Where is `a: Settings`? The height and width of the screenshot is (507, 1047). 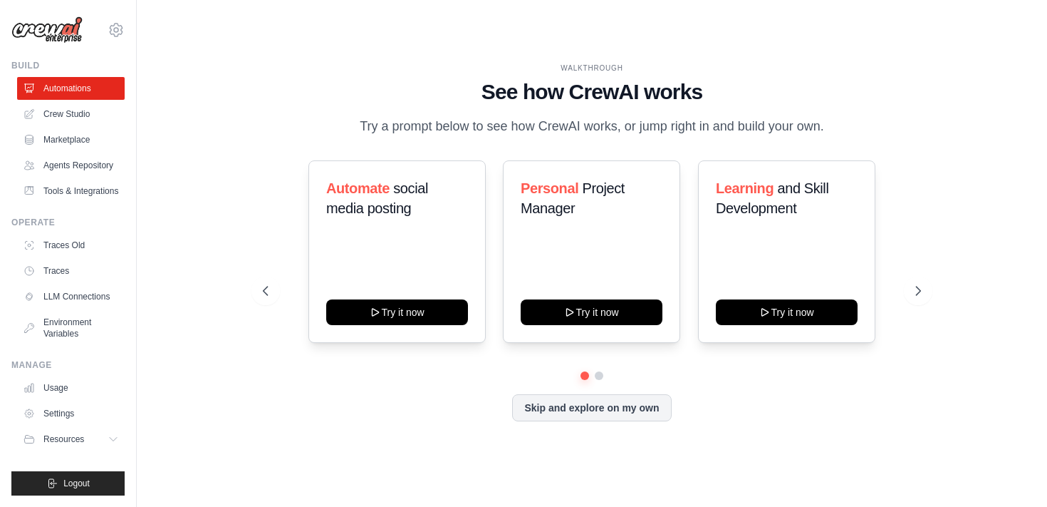
a: Settings is located at coordinates (71, 413).